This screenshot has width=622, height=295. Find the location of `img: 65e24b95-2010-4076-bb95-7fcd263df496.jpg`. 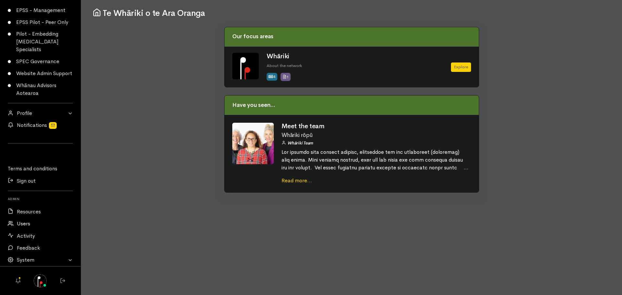

img: 65e24b95-2010-4076-bb95-7fcd263df496.jpg is located at coordinates (40, 281).